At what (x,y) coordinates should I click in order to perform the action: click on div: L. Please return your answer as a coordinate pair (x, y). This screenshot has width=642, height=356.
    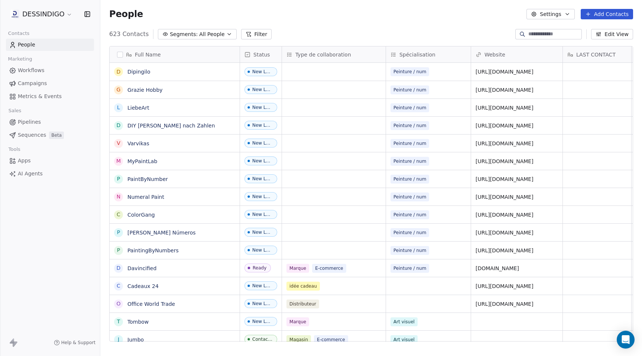
    Looking at the image, I should click on (119, 107).